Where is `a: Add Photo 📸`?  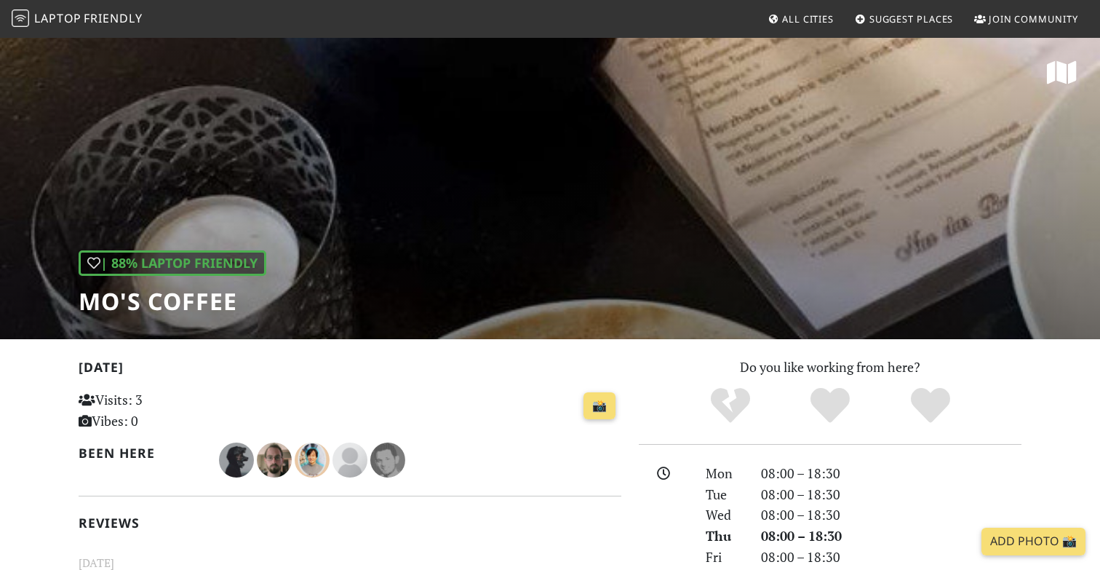 a: Add Photo 📸 is located at coordinates (1033, 541).